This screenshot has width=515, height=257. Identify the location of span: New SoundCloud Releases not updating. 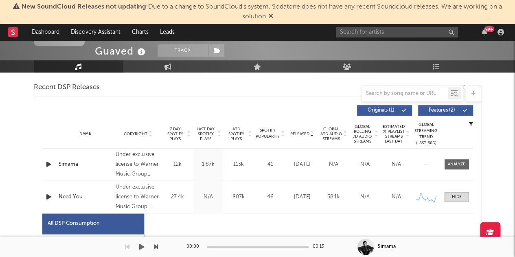
(84, 7).